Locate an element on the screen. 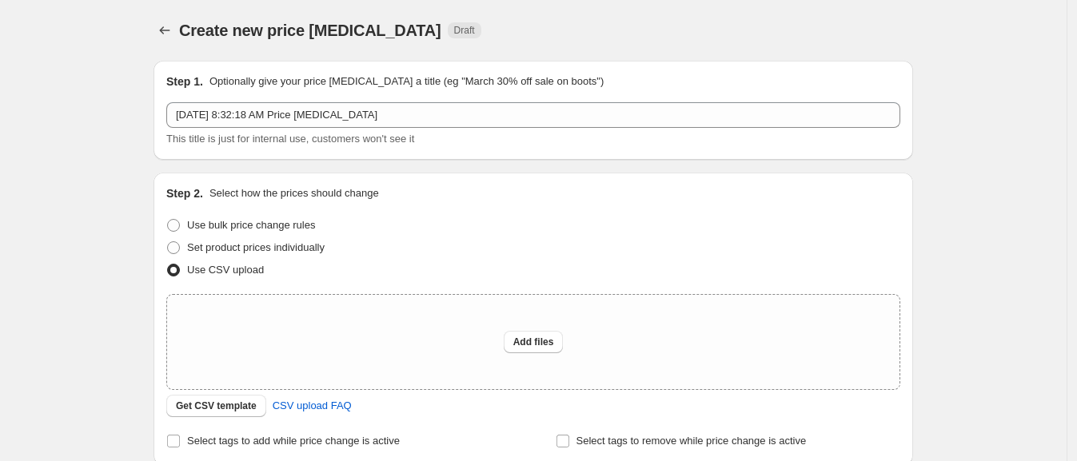 The width and height of the screenshot is (1077, 461). span: Select tags to remove while price change is active is located at coordinates (691, 440).